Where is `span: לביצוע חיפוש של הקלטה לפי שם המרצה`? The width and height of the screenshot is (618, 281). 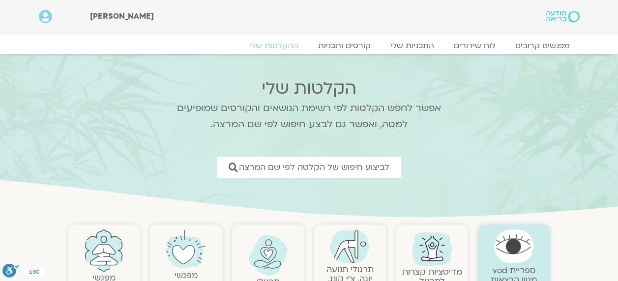
span: לביצוע חיפוש של הקלטה לפי שם המרצה is located at coordinates (314, 167).